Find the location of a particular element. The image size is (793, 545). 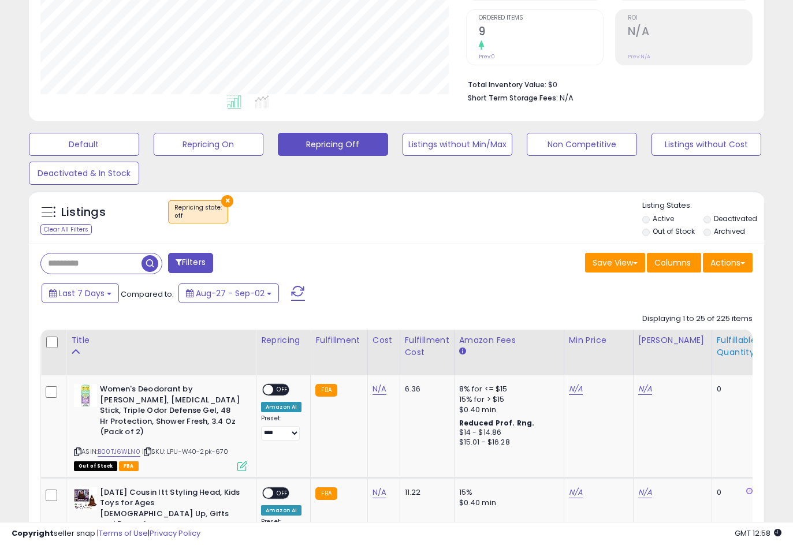

strong: Copyright is located at coordinates (32, 533).